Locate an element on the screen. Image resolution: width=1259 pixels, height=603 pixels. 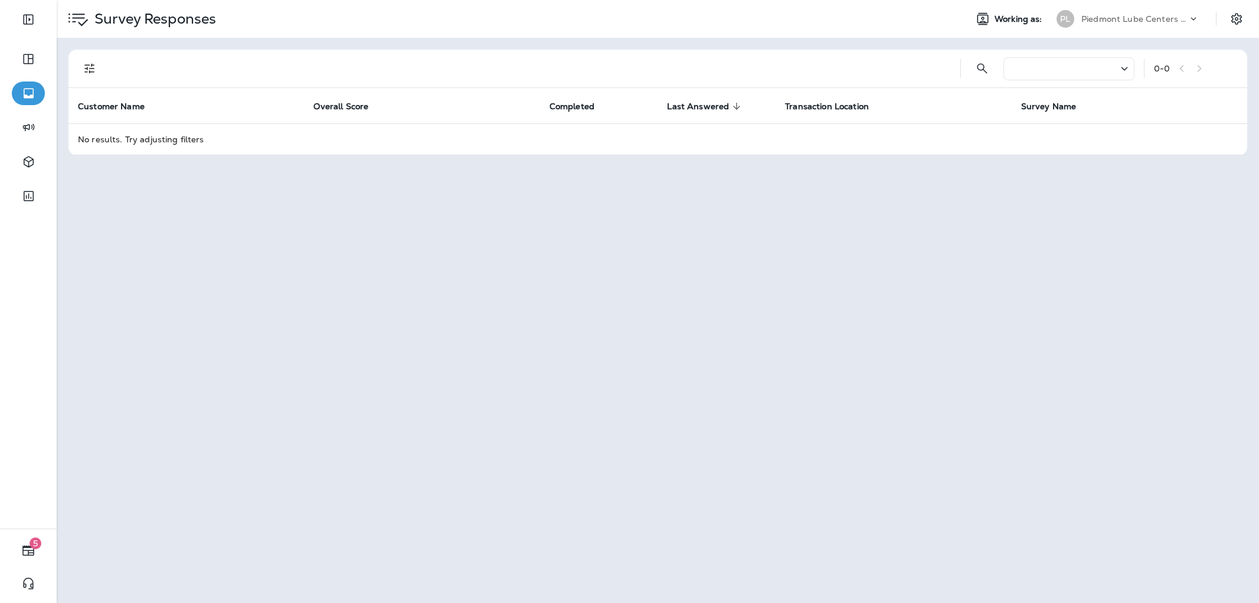
p: Piedmont Lube Centers LLC is located at coordinates (1135, 19).